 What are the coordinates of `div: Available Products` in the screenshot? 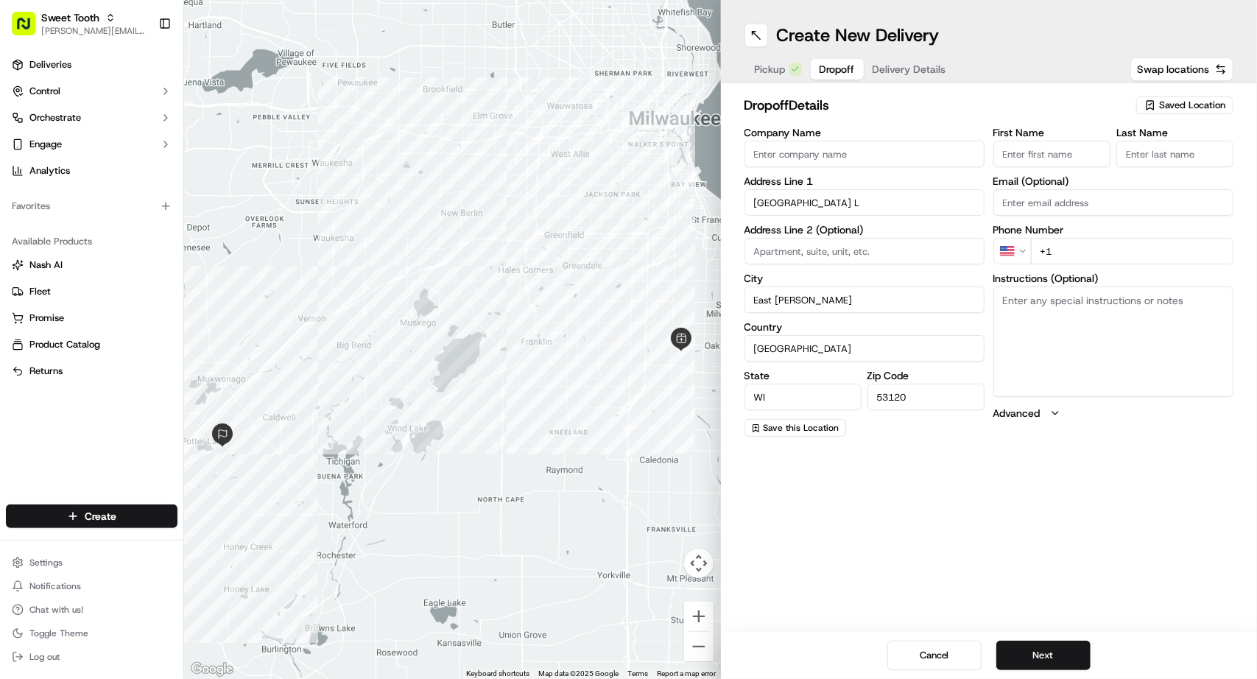 It's located at (91, 241).